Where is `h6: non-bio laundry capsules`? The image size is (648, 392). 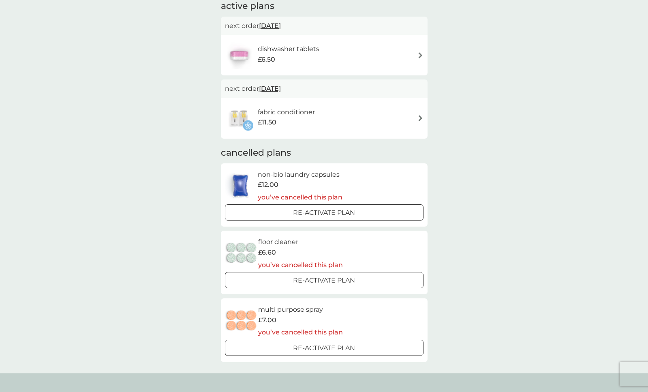
h6: non-bio laundry capsules is located at coordinates (300, 175).